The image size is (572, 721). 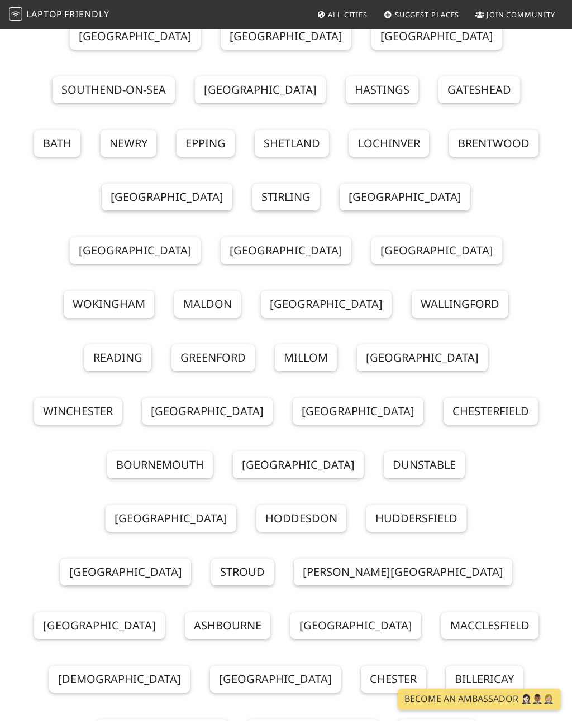 What do you see at coordinates (118, 358) in the screenshot?
I see `a: Reading` at bounding box center [118, 358].